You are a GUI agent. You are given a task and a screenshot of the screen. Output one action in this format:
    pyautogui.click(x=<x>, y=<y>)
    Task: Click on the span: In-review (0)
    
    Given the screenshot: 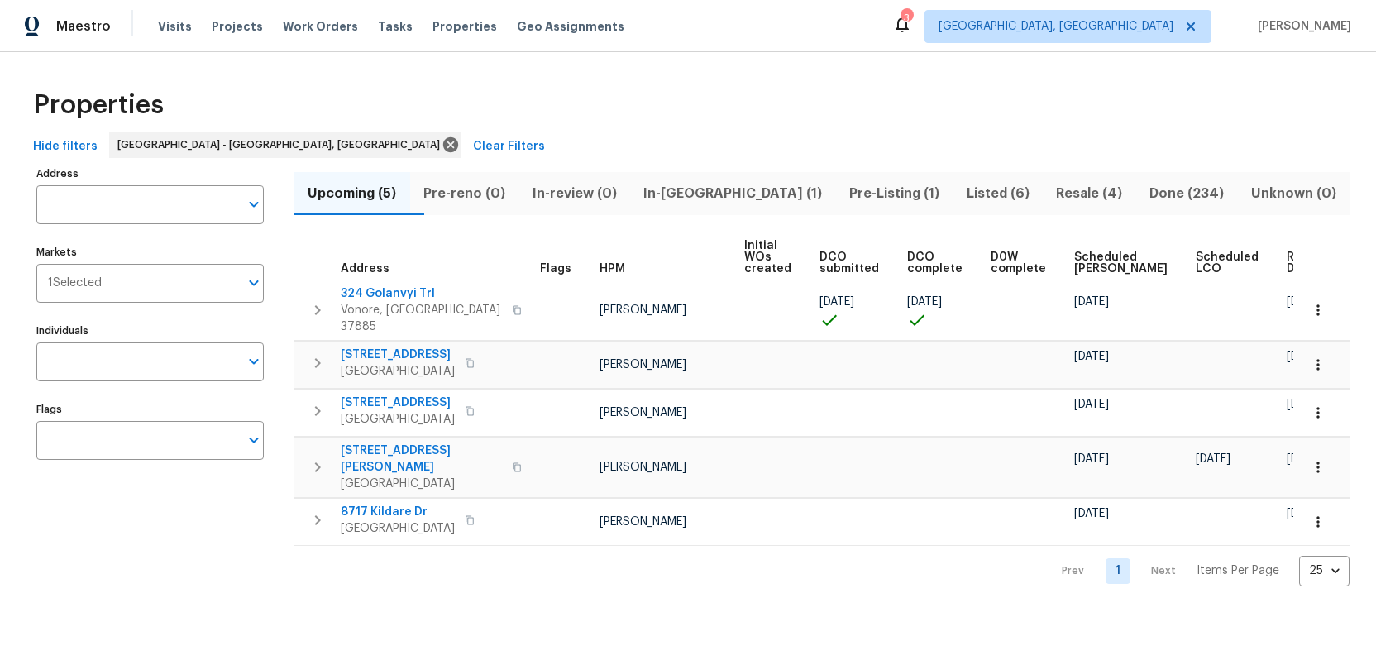 What is the action you would take?
    pyautogui.click(x=574, y=193)
    